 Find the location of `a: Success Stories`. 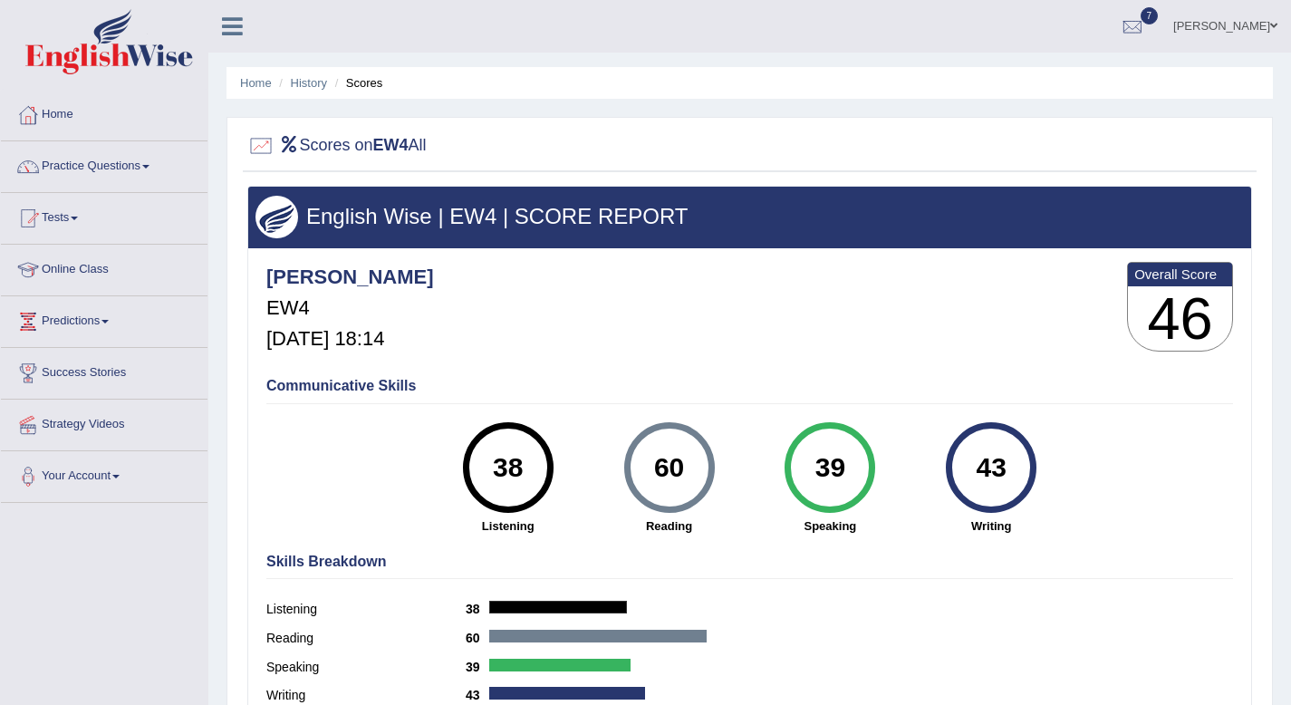

a: Success Stories is located at coordinates (104, 371).